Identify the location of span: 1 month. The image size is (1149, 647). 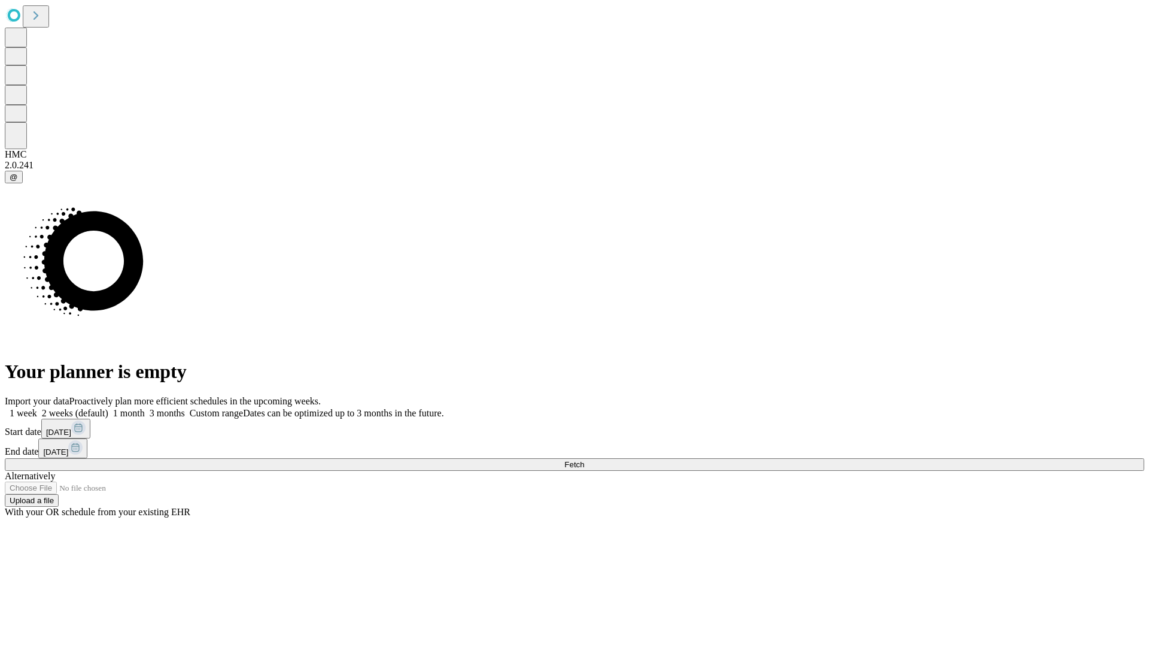
(129, 412).